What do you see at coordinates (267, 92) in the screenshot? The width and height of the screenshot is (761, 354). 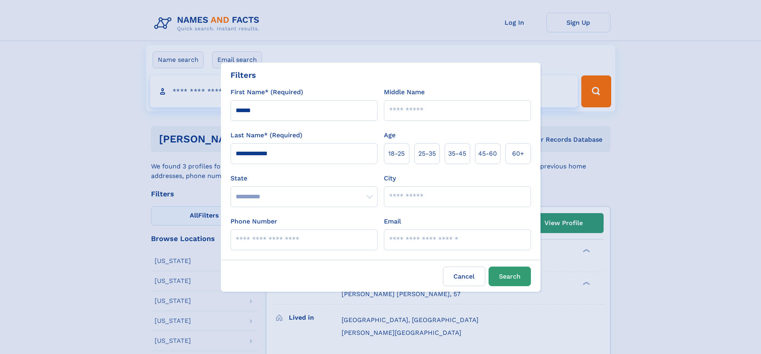 I see `label: First Name* (Required)` at bounding box center [267, 92].